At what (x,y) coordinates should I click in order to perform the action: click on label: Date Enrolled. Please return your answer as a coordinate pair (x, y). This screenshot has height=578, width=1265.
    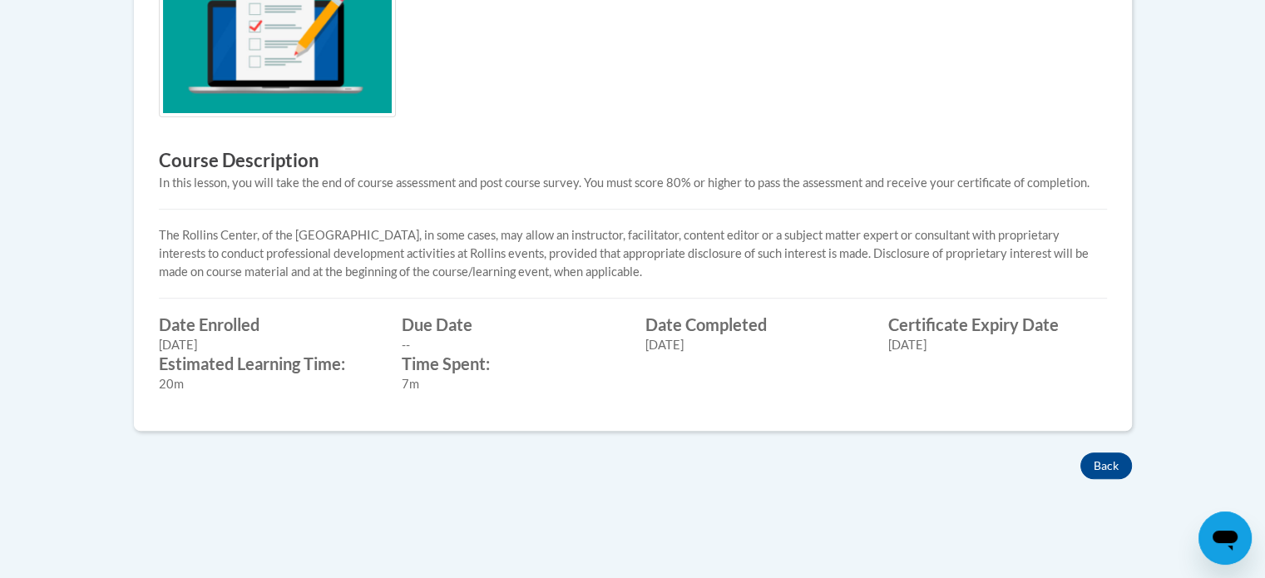
    Looking at the image, I should click on (268, 324).